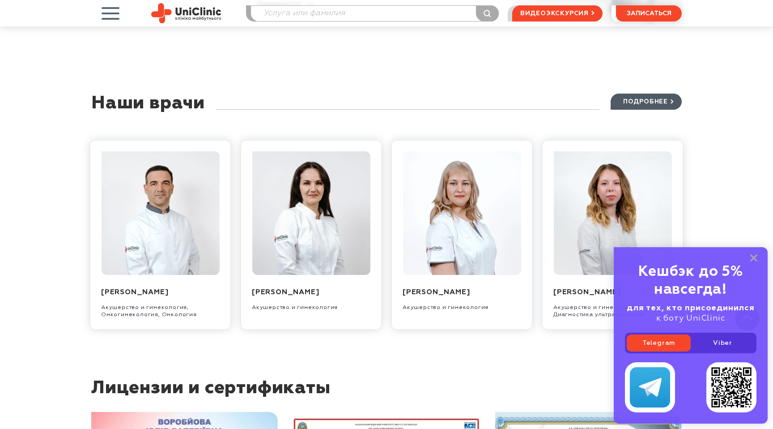 The width and height of the screenshot is (773, 429). What do you see at coordinates (659, 343) in the screenshot?
I see `a: Telegram` at bounding box center [659, 343].